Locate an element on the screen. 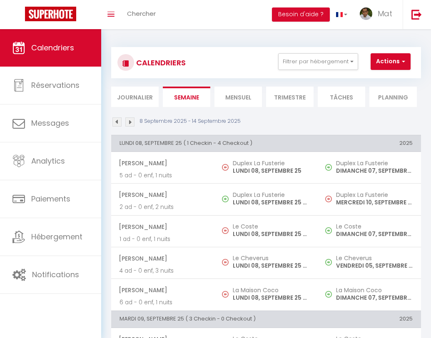  li: Mensuel is located at coordinates (238, 97).